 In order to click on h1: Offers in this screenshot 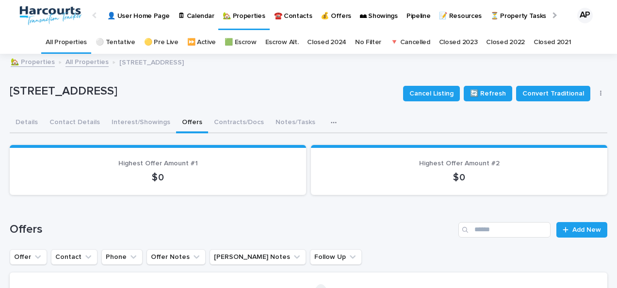, I will do `click(232, 229)`.